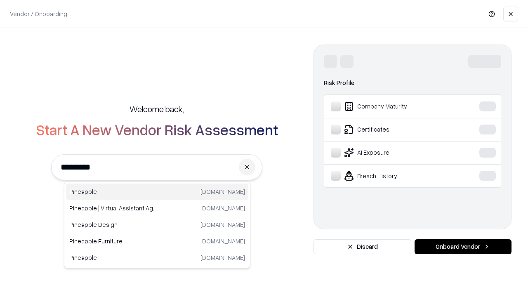 The height and width of the screenshot is (297, 528). Describe the element at coordinates (393, 176) in the screenshot. I see `div: Breach History` at that location.